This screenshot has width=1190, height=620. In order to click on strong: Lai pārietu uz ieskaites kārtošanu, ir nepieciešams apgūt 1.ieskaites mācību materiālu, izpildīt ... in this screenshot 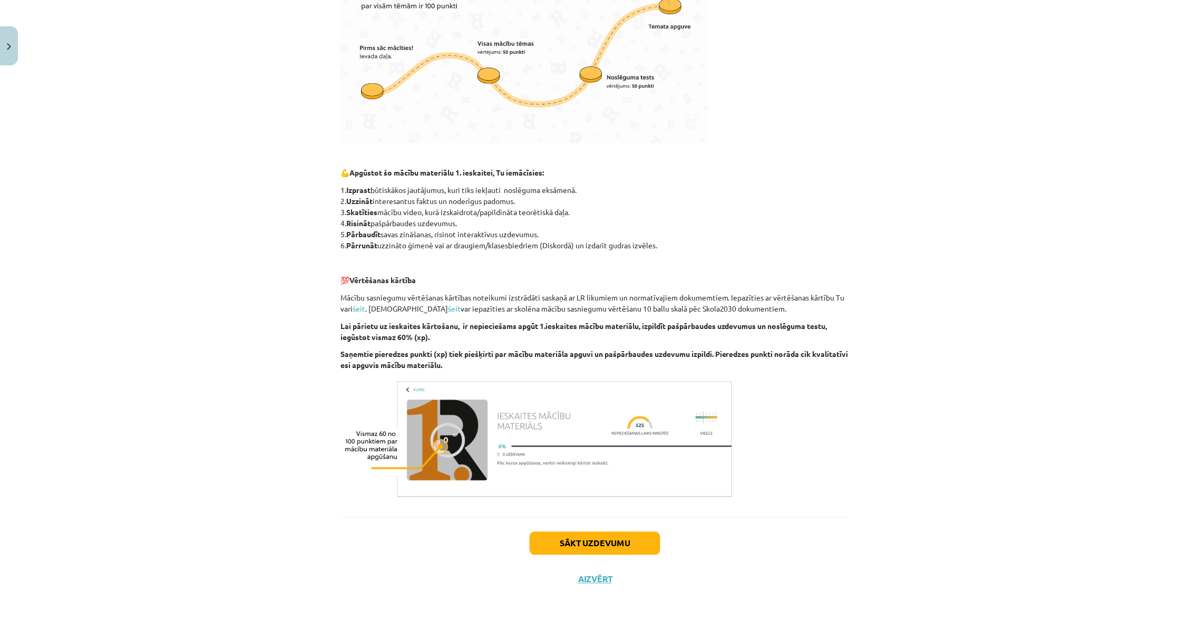, I will do `click(584, 331)`.